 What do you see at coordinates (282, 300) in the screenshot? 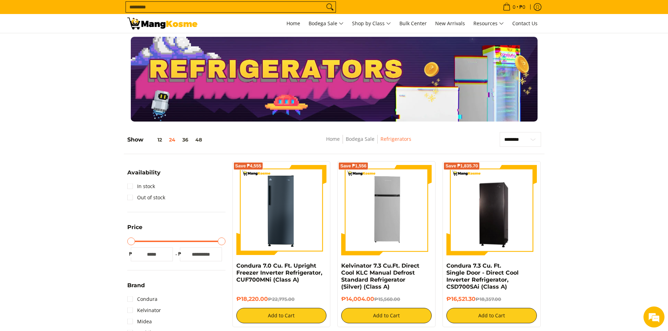
I see `h6: ₱18,220.00` at bounding box center [282, 300].